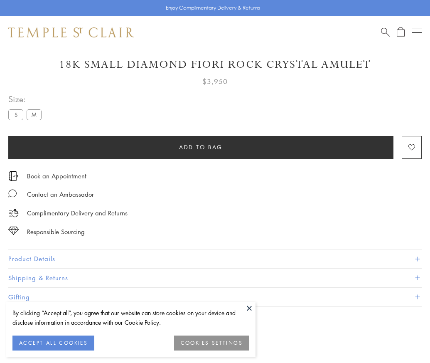 This screenshot has width=430, height=363. I want to click on button: Product Details, so click(215, 259).